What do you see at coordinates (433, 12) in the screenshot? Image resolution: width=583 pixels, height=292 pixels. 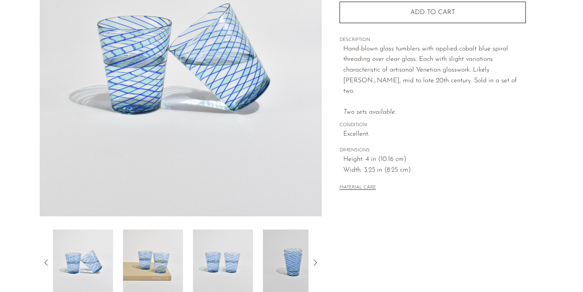 I see `span: Add to cart` at bounding box center [433, 12].